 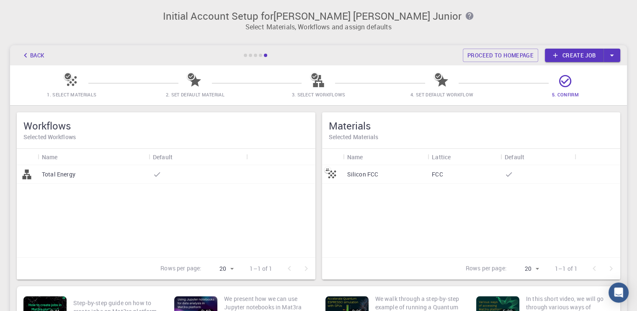 What do you see at coordinates (166, 137) in the screenshot?
I see `h6: Selected Workflows` at bounding box center [166, 137].